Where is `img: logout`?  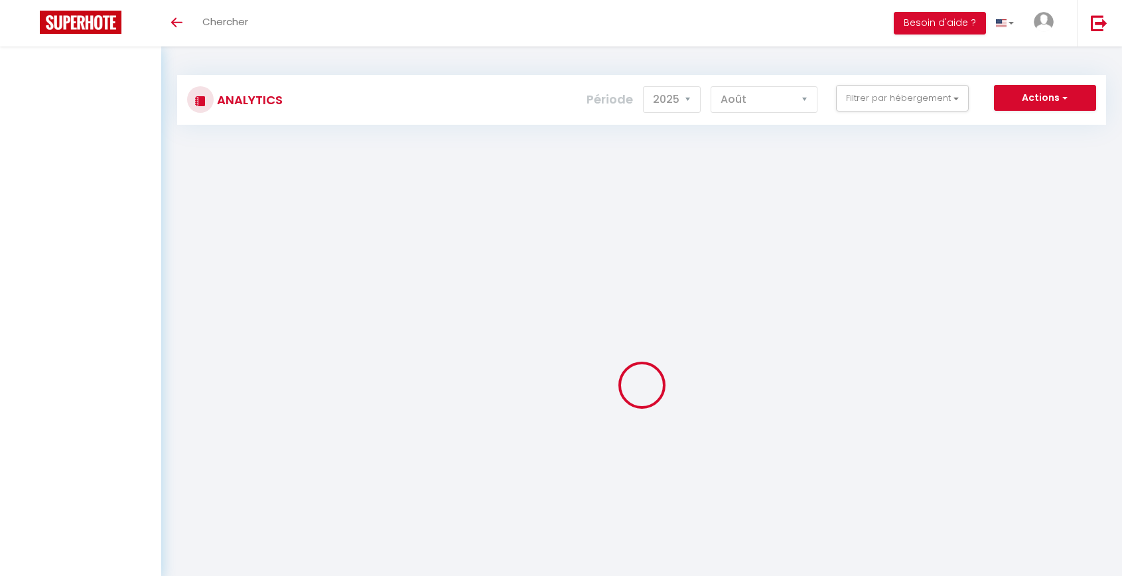
img: logout is located at coordinates (1098, 23).